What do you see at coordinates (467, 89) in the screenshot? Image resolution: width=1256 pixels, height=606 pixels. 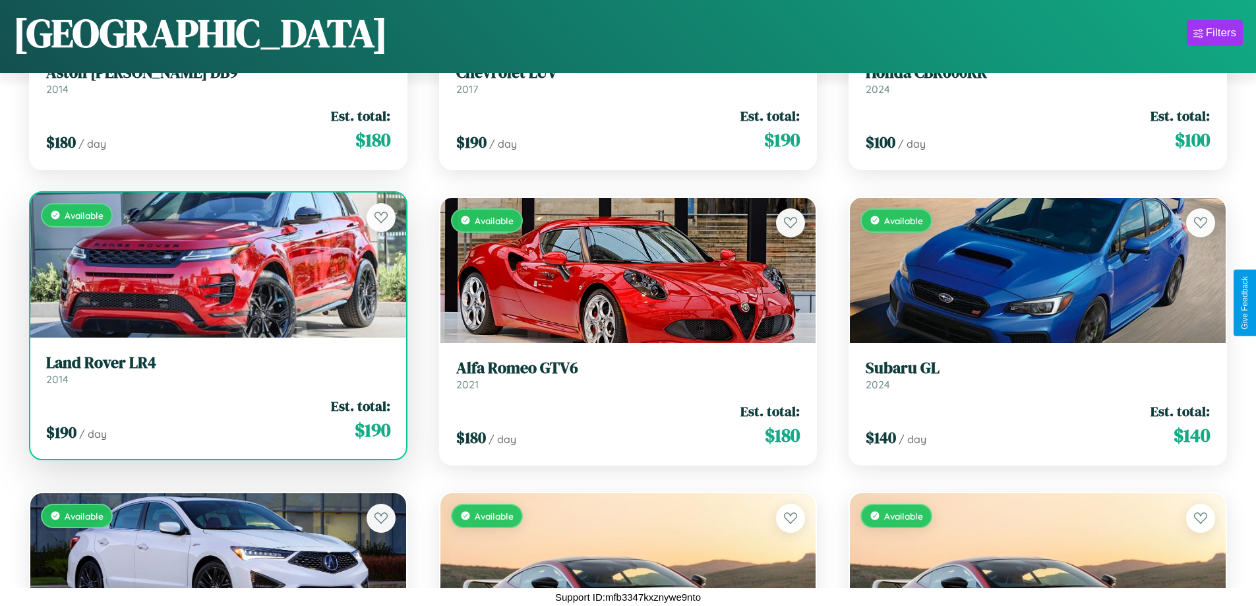 I see `span: 2017` at bounding box center [467, 89].